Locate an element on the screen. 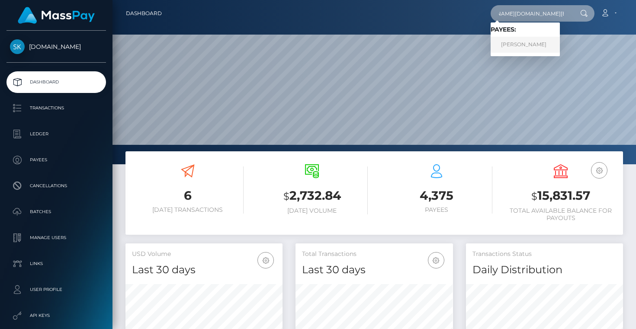  a: Ledger is located at coordinates (56, 134).